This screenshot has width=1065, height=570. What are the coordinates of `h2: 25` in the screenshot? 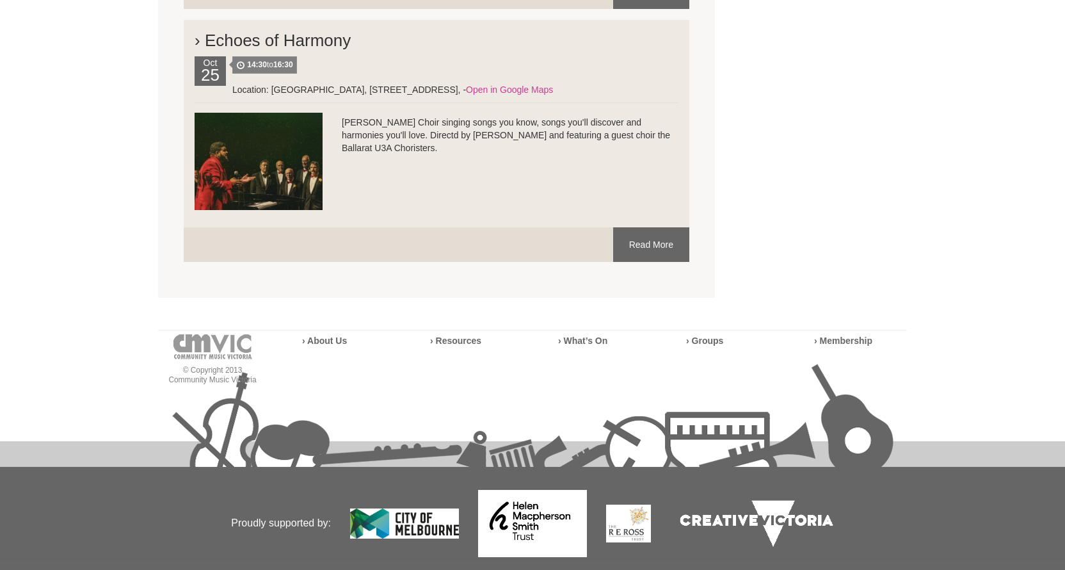 It's located at (210, 77).